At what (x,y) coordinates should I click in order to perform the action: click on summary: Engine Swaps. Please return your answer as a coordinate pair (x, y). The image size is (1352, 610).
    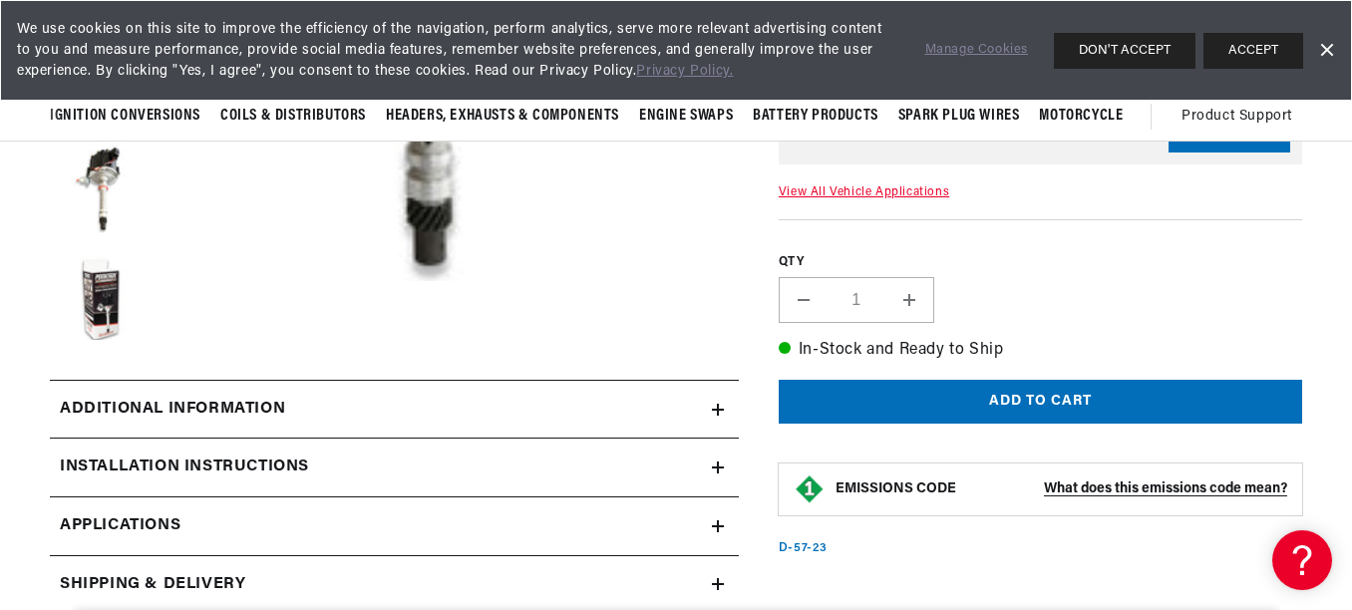
    Looking at the image, I should click on (686, 116).